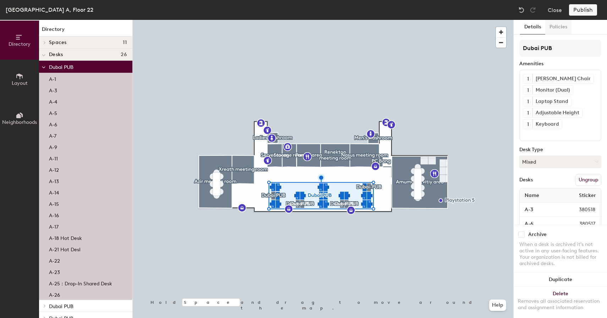  Describe the element at coordinates (588, 180) in the screenshot. I see `button: Ungroup` at that location.